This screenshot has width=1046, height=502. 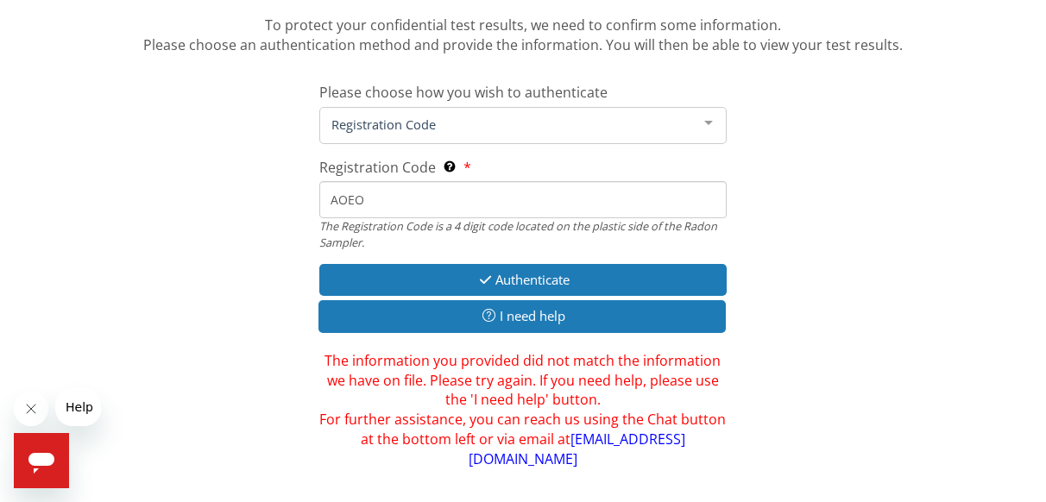 I want to click on span: The information you provided did not match the information we have on file. Please try again. If ..., so click(x=523, y=410).